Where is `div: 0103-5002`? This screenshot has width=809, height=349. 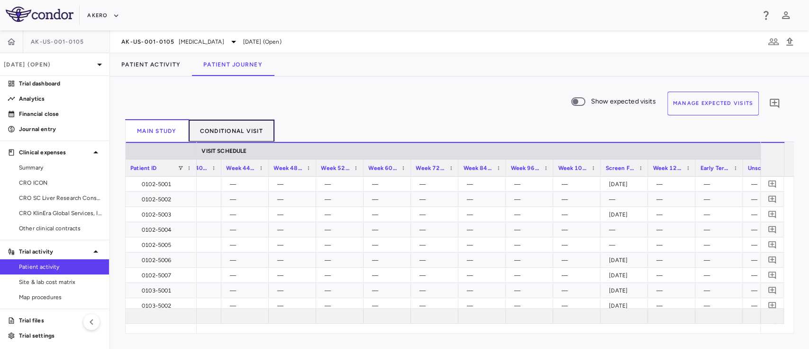 div: 0103-5002 is located at coordinates (163, 305).